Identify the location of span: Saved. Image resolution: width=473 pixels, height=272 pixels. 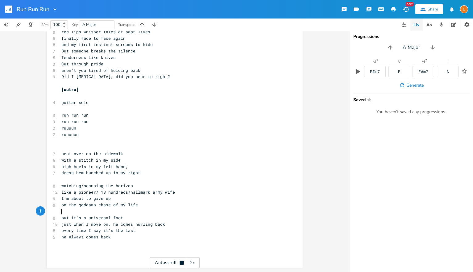
(409, 99).